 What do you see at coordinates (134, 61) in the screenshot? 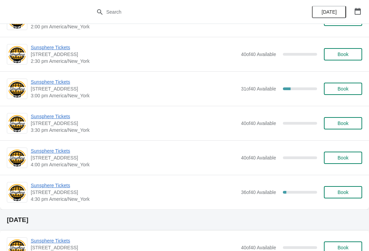
I see `span: 2:30 pm America/New_York` at bounding box center [134, 61].